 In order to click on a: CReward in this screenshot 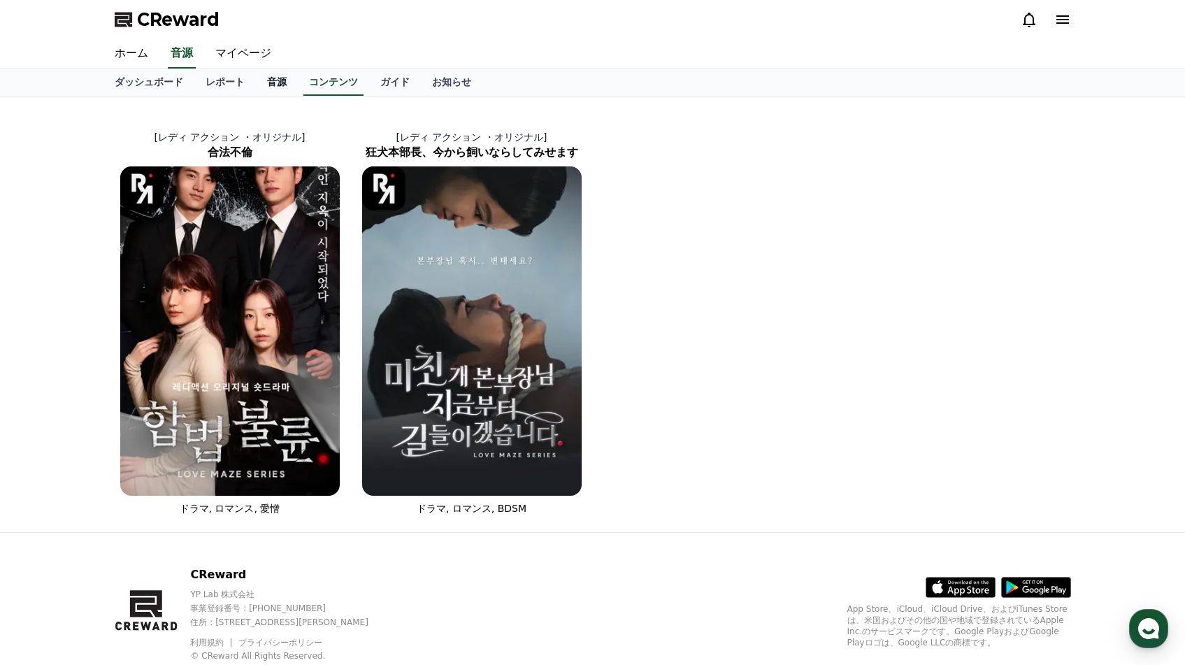, I will do `click(167, 20)`.